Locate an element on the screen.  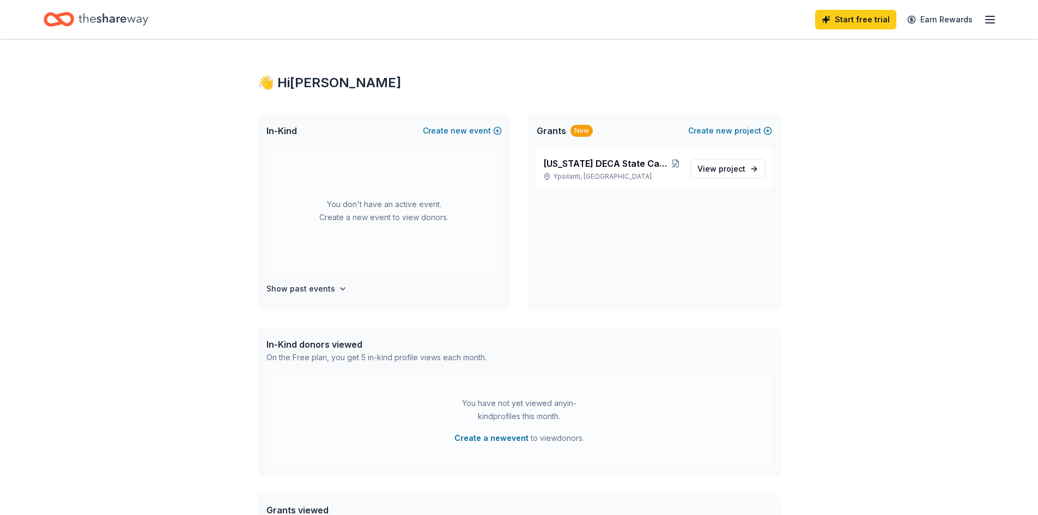
div: On the Free plan, you get 5 in-kind profile views each month. is located at coordinates (376, 357).